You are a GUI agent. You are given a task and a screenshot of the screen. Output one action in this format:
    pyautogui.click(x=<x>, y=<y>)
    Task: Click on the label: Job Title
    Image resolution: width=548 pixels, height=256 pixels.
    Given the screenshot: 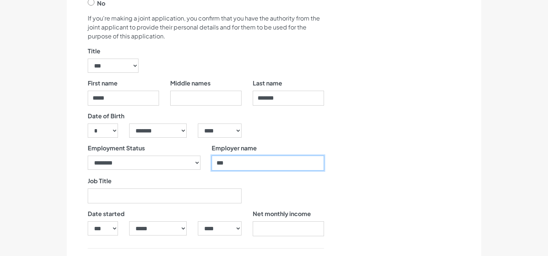 What is the action you would take?
    pyautogui.click(x=100, y=181)
    